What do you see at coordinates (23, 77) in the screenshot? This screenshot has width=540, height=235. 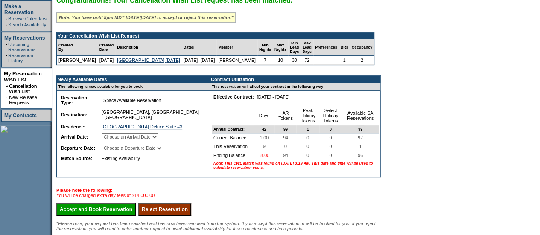 I see `a: My Reservation Wish List` at bounding box center [23, 77].